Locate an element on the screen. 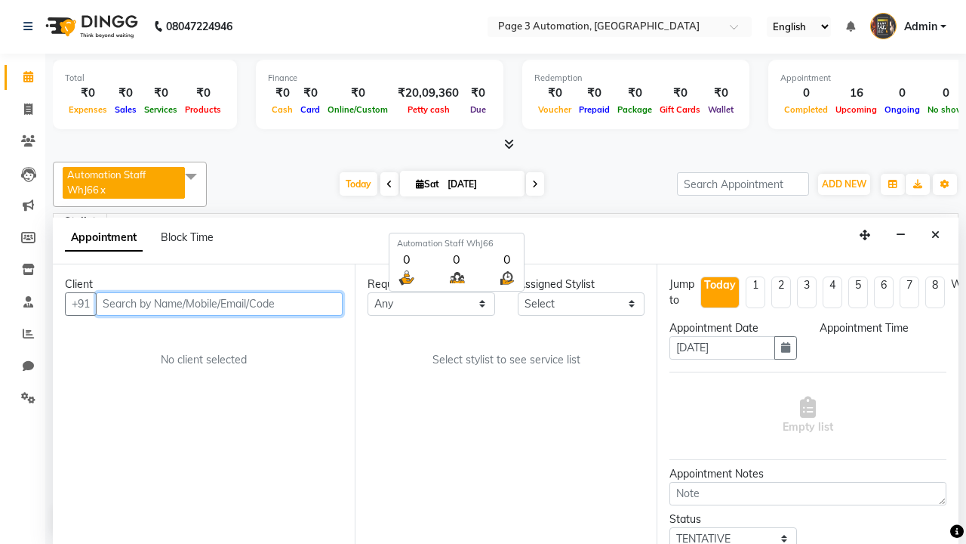 The image size is (966, 544). span: Services is located at coordinates (161, 109).